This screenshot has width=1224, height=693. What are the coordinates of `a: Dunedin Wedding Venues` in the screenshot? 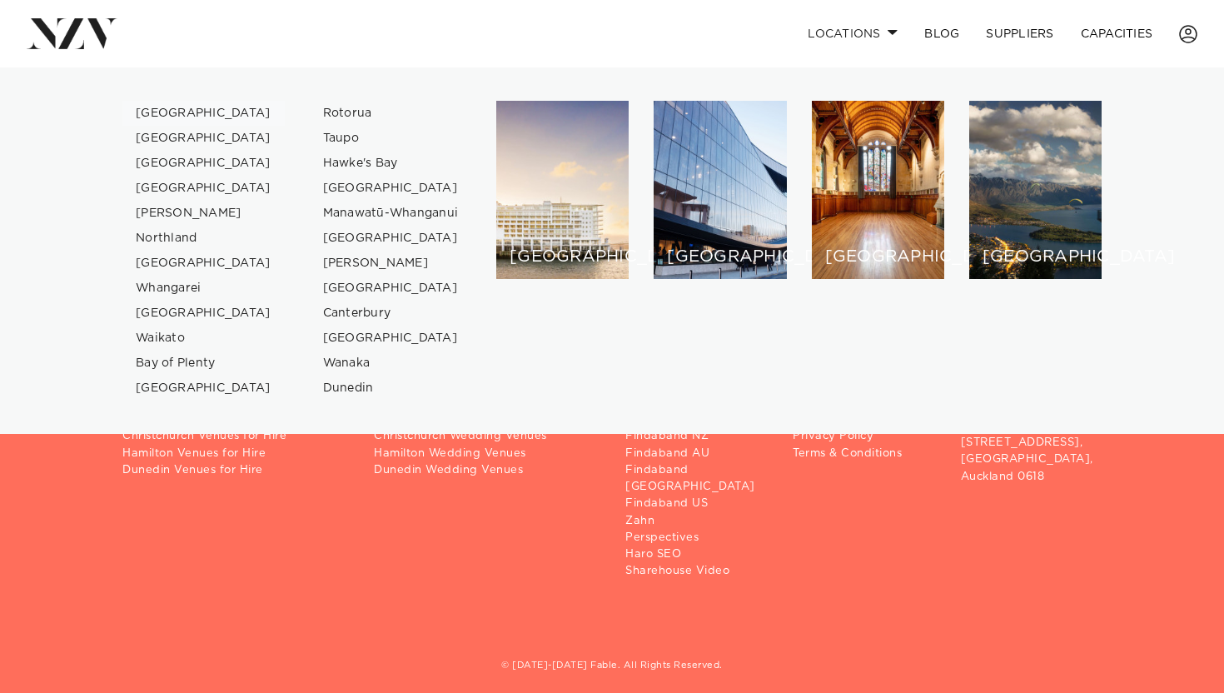 It's located at (486, 471).